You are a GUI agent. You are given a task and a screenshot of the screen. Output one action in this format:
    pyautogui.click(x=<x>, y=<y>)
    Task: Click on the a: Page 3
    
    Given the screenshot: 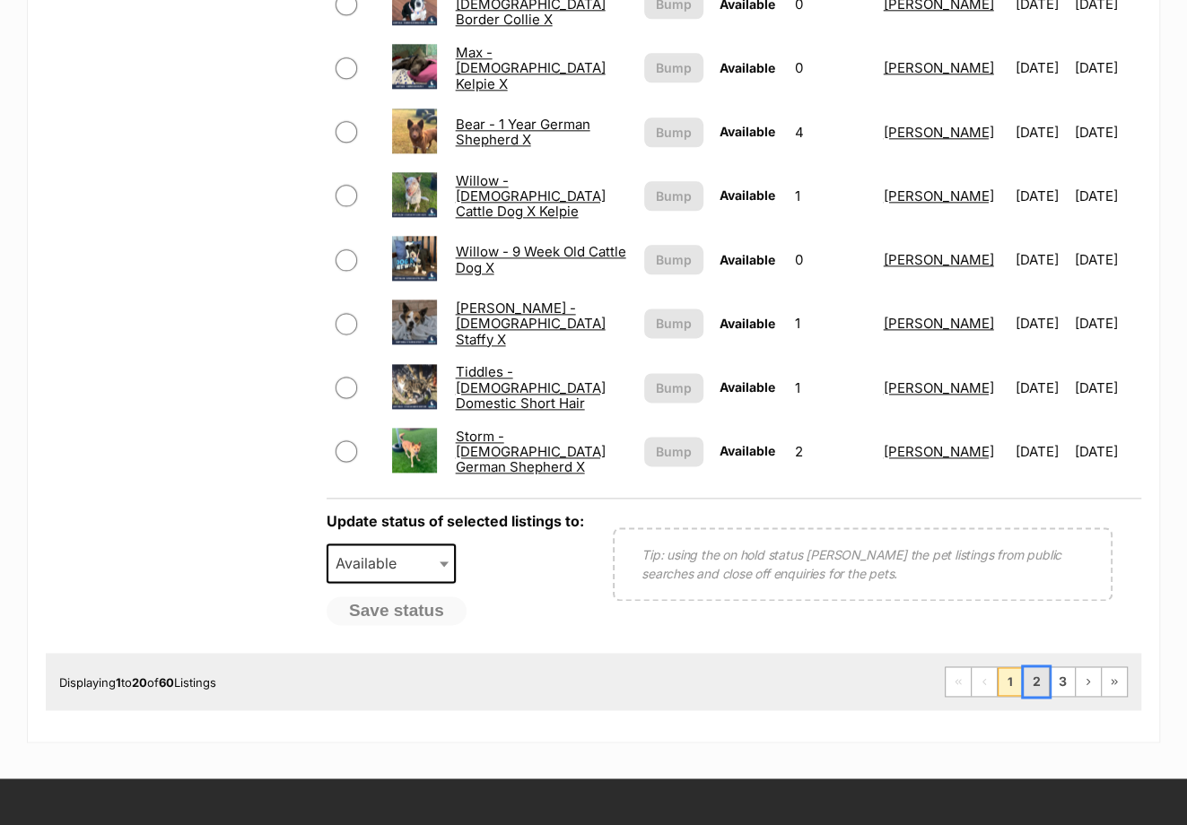 What is the action you would take?
    pyautogui.click(x=1062, y=682)
    